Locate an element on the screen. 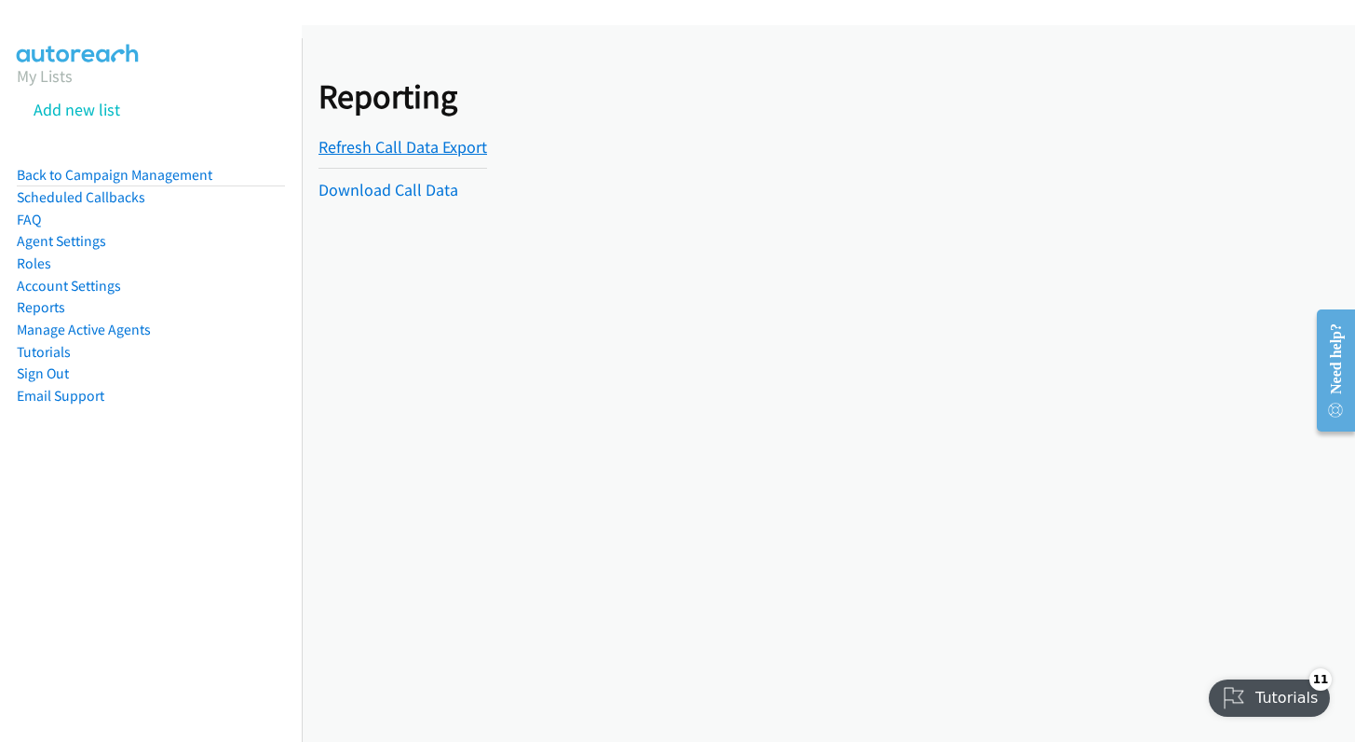 This screenshot has width=1355, height=742. a: Add new list is located at coordinates (76, 109).